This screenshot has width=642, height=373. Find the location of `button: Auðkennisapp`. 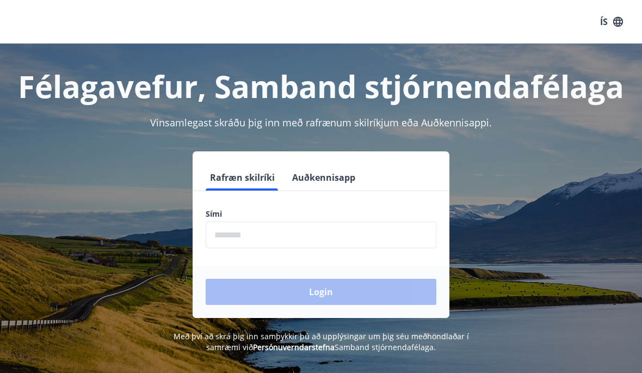

button: Auðkennisapp is located at coordinates (324, 177).